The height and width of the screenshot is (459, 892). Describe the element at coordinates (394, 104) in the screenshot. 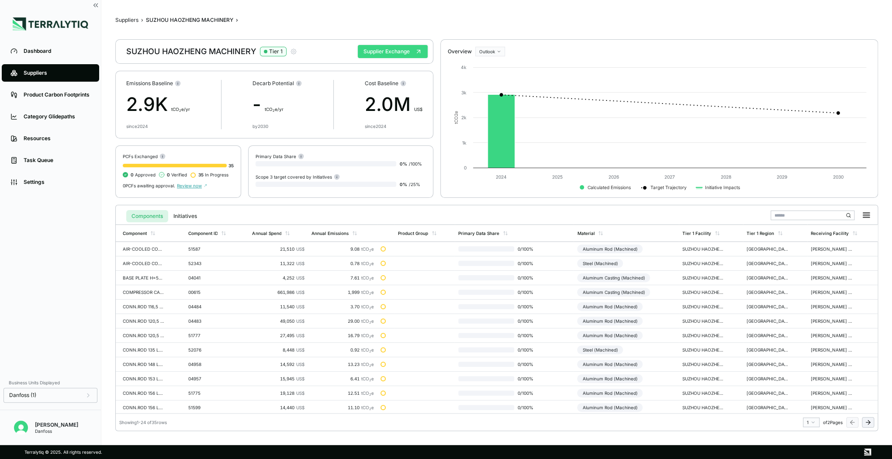

I see `div: 2.0M` at that location.